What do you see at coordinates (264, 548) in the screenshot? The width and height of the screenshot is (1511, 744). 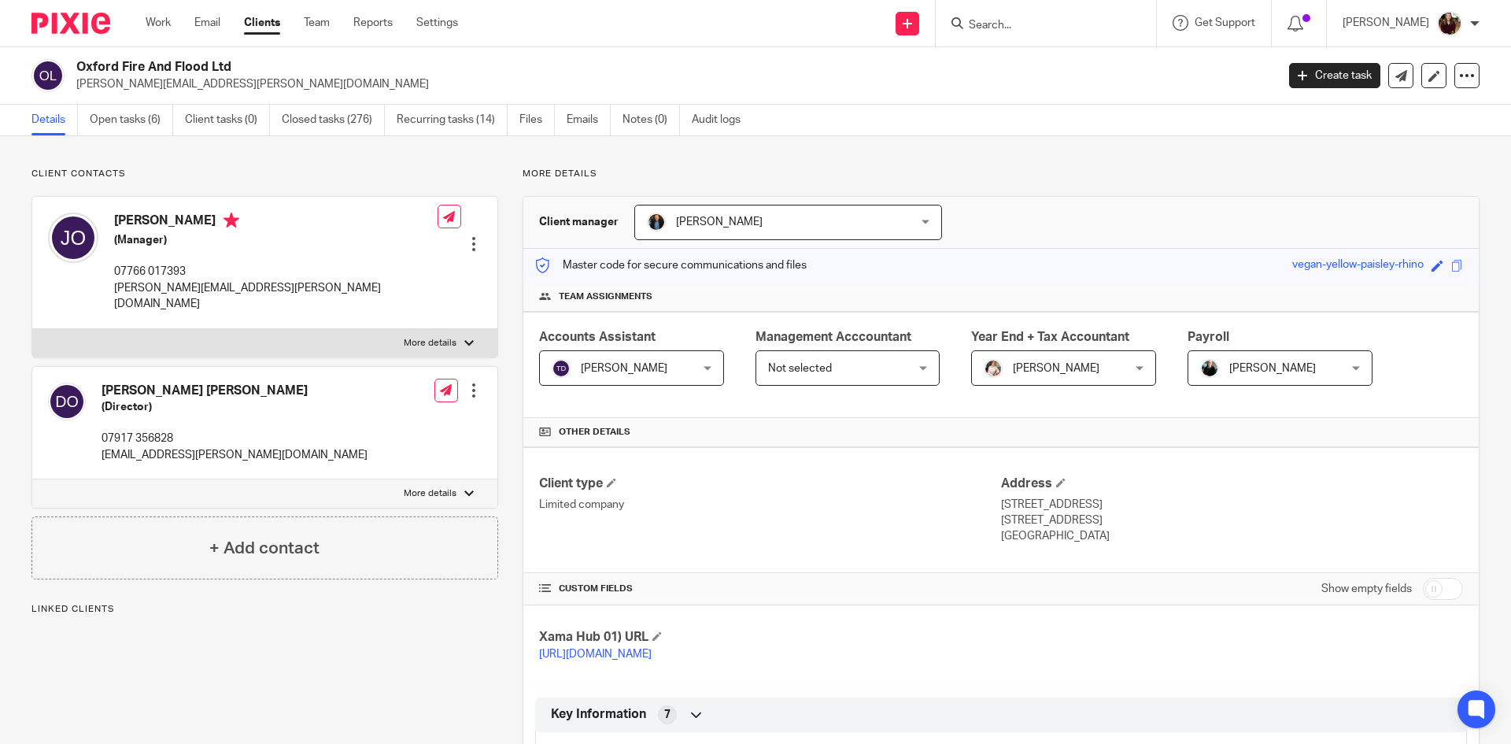 I see `h4: + Add contact` at bounding box center [264, 548].